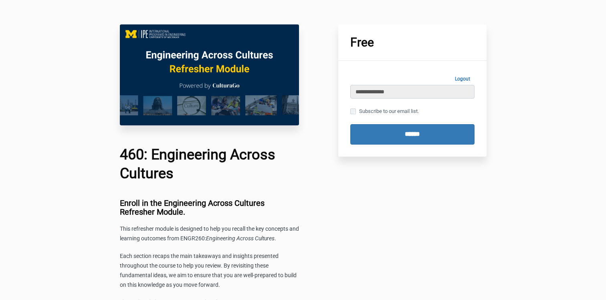 The height and width of the screenshot is (300, 606). Describe the element at coordinates (210, 164) in the screenshot. I see `h1: 460: Engineering Across Cultures` at that location.